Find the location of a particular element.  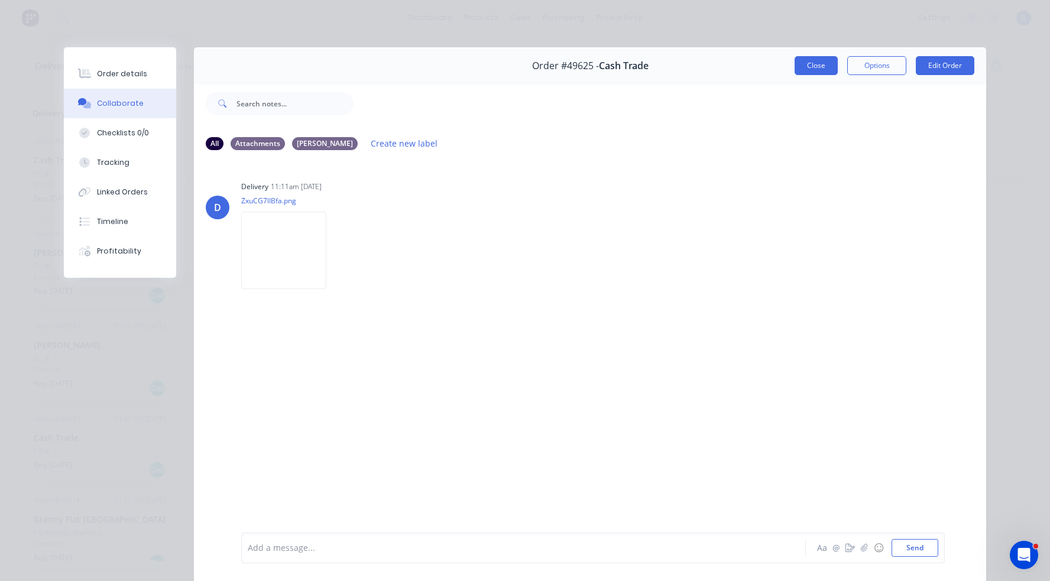

button: Checklists 0/0 is located at coordinates (120, 133).